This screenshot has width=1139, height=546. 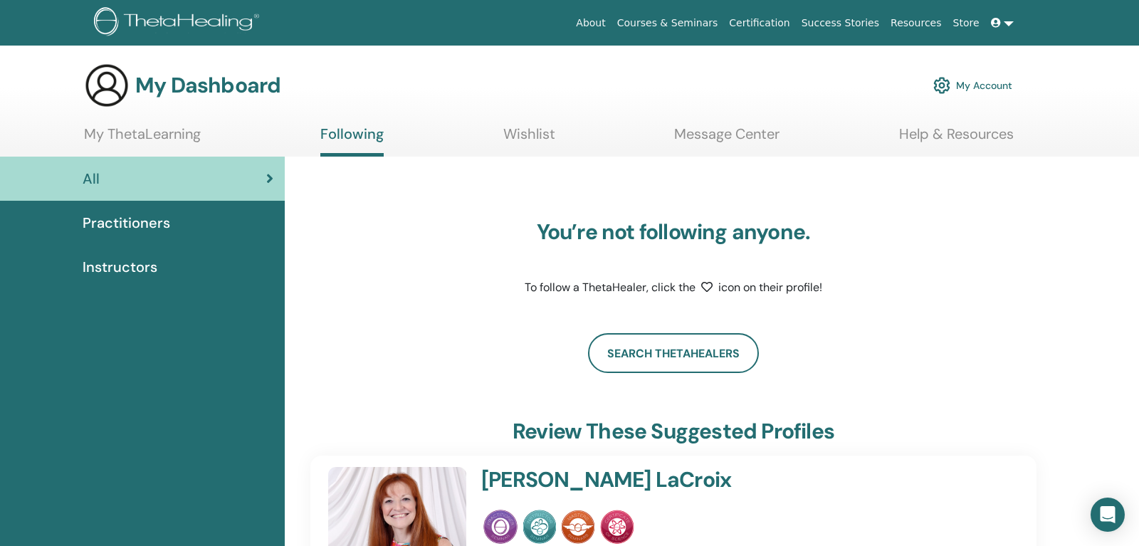 What do you see at coordinates (142, 139) in the screenshot?
I see `a: My ThetaLearning` at bounding box center [142, 139].